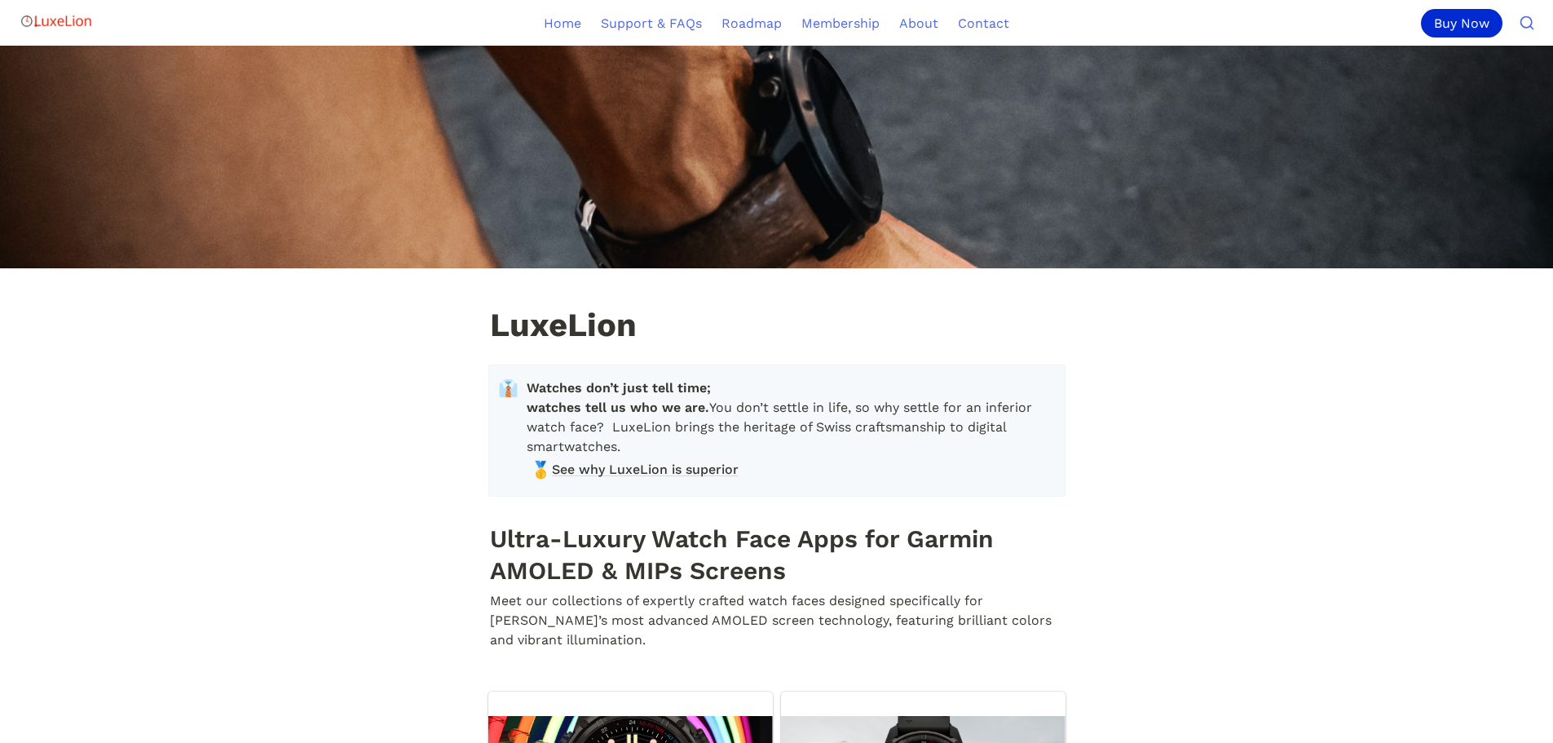  What do you see at coordinates (789, 470) in the screenshot?
I see `a: 🥇See why LuxeLion is superior` at bounding box center [789, 470].